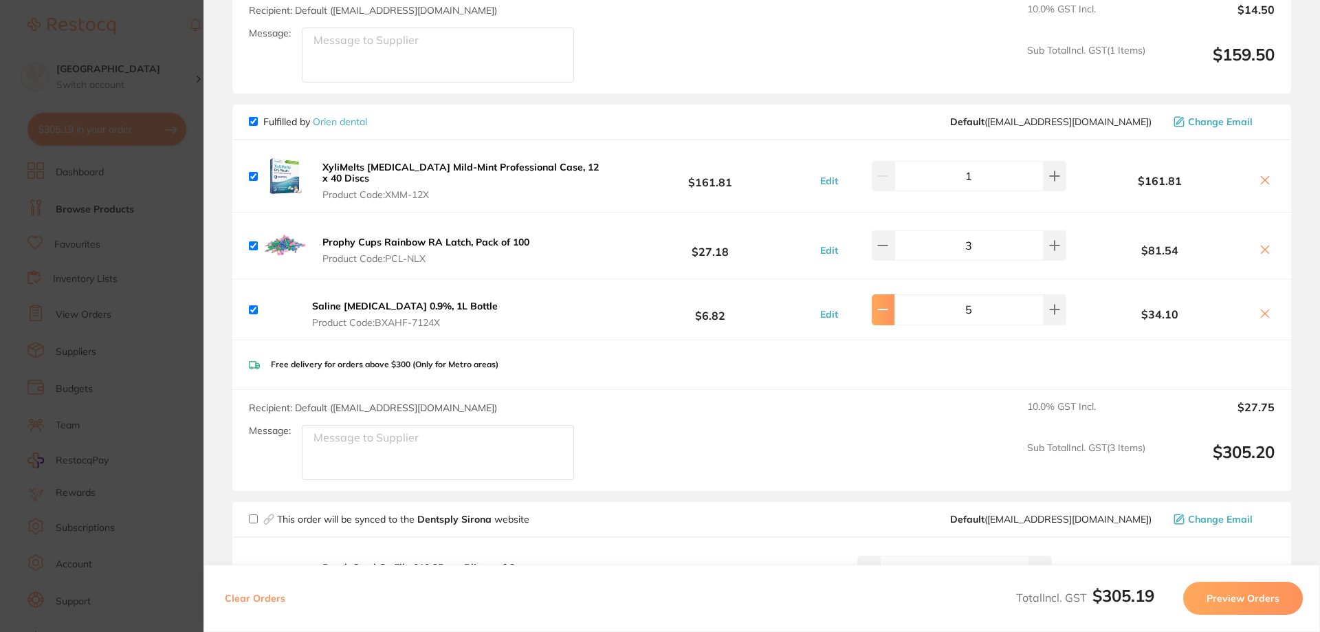 This screenshot has width=1320, height=632. What do you see at coordinates (1160, 250) in the screenshot?
I see `b: $81.54` at bounding box center [1160, 250].